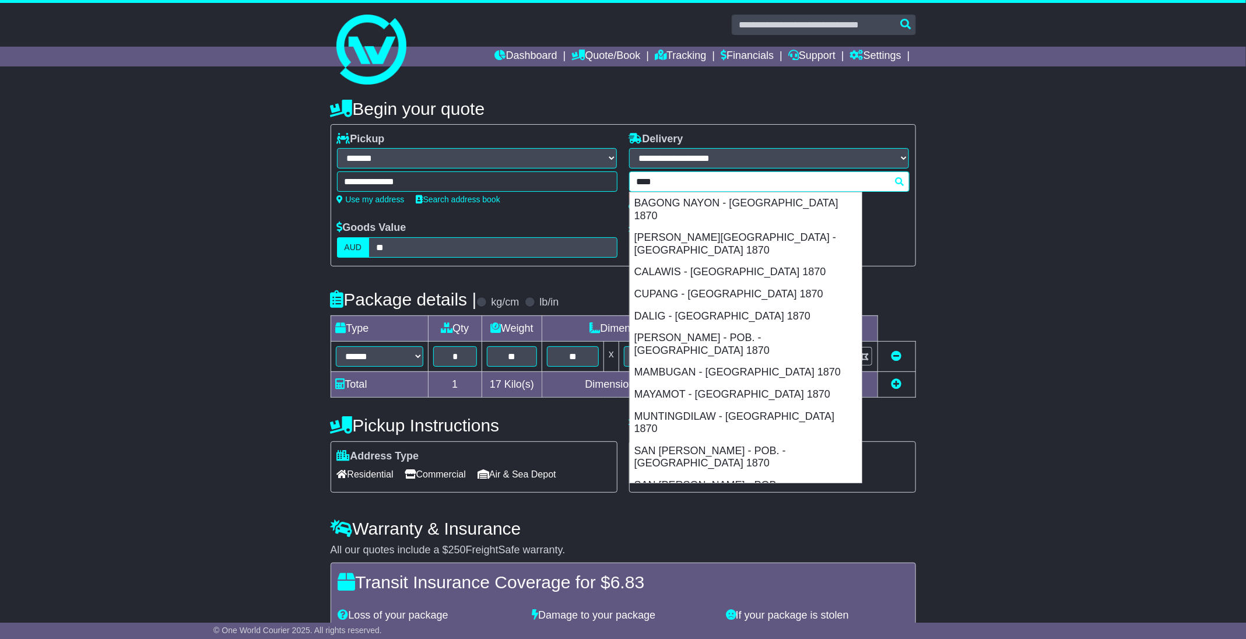  I want to click on span: Air & Sea Depot, so click(517, 474).